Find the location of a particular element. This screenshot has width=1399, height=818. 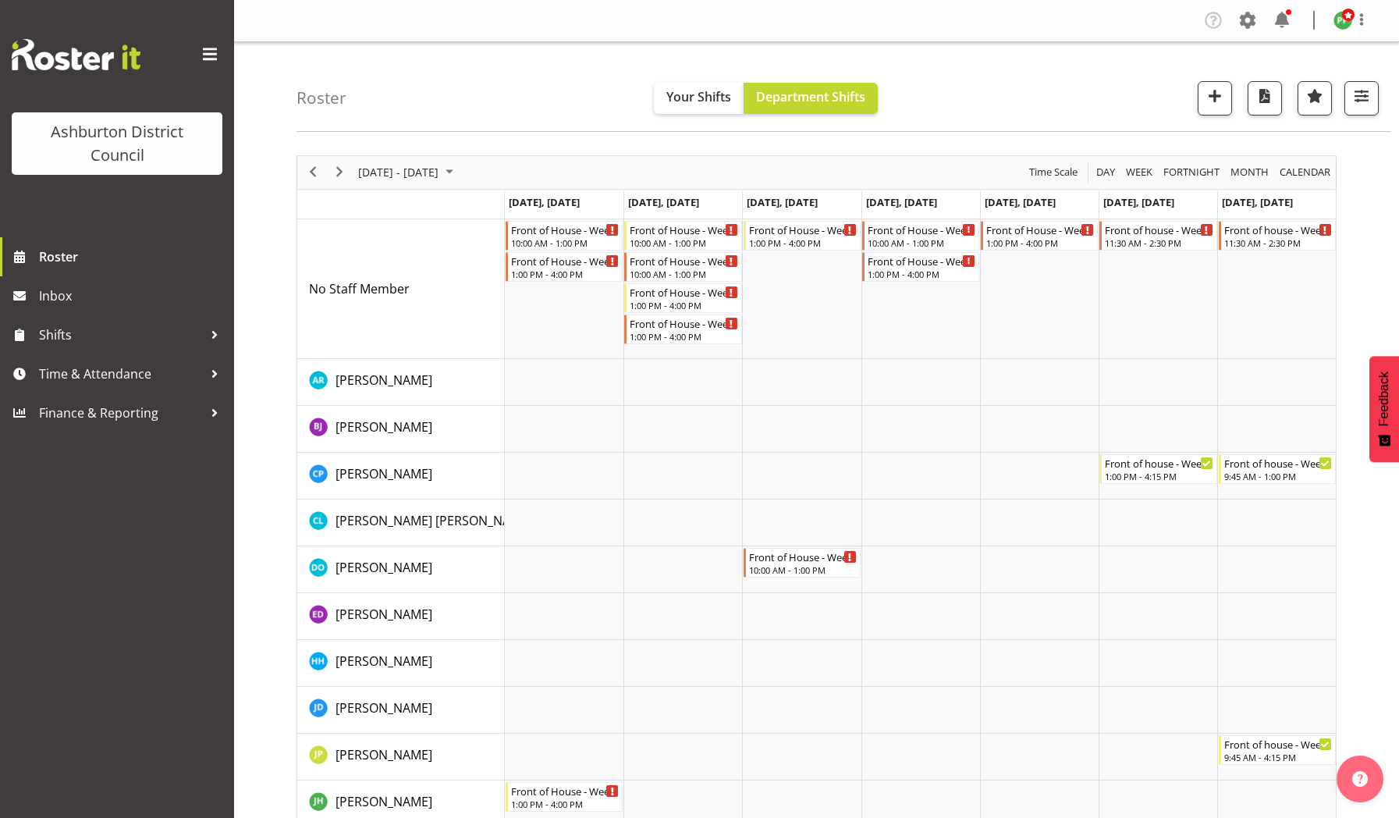

td: Andrew Rankin resource is located at coordinates (401, 382).